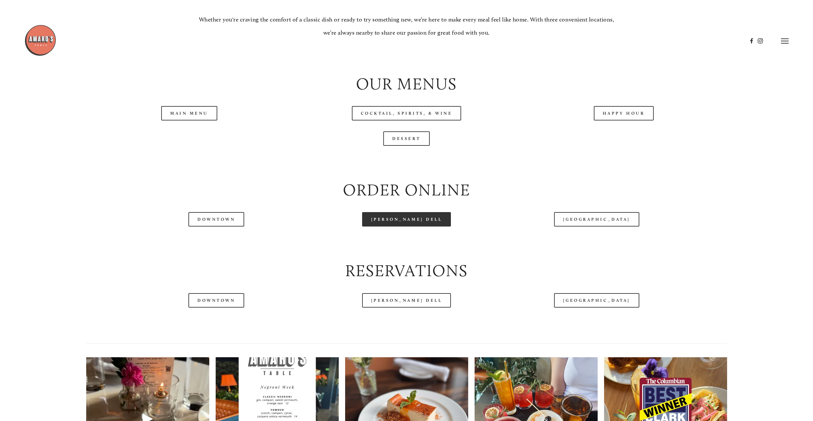 The width and height of the screenshot is (813, 421). I want to click on a: Happy Hour, so click(624, 113).